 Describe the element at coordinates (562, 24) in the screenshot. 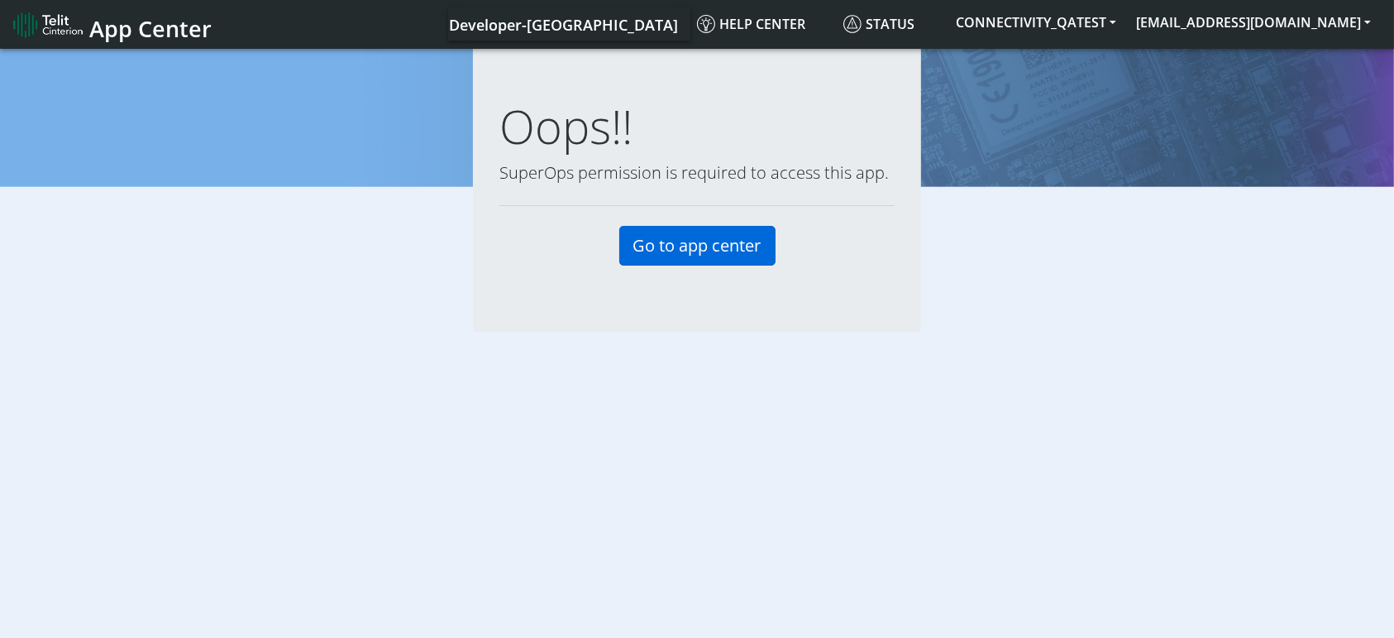

I see `a: Your current platform instance` at that location.